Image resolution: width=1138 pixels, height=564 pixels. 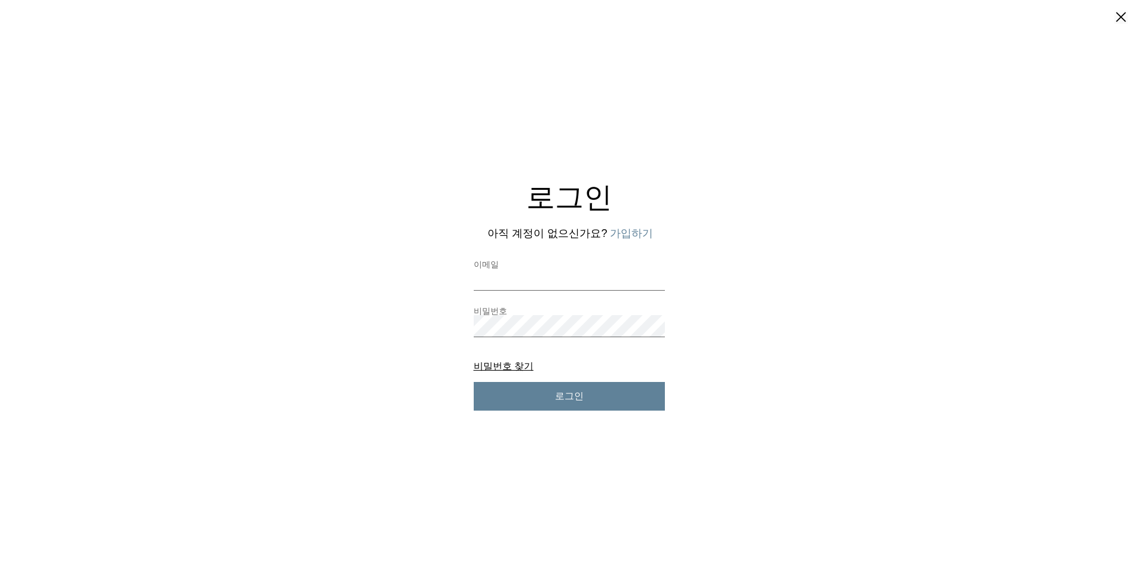 What do you see at coordinates (569, 397) in the screenshot?
I see `button: 로그인` at bounding box center [569, 397].